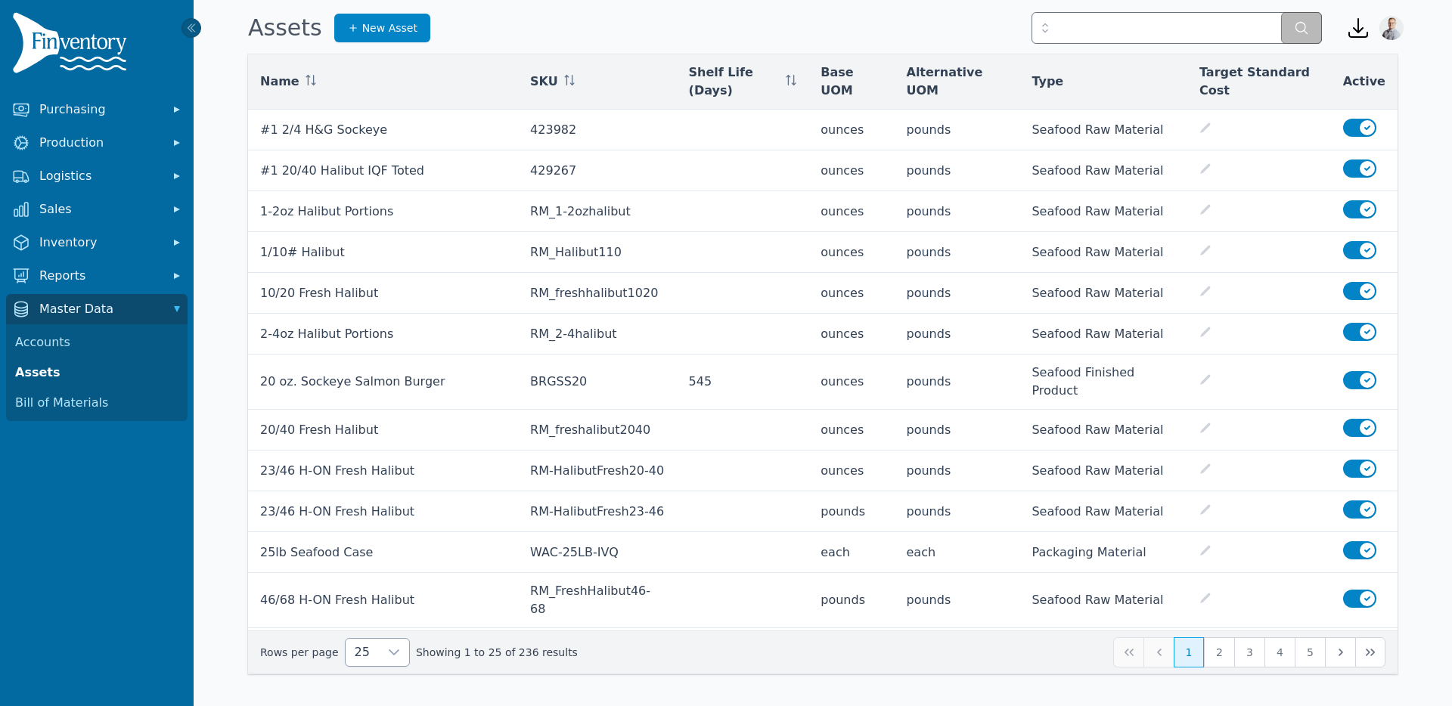 The image size is (1452, 706). What do you see at coordinates (100, 176) in the screenshot?
I see `span: Logistics` at bounding box center [100, 176].